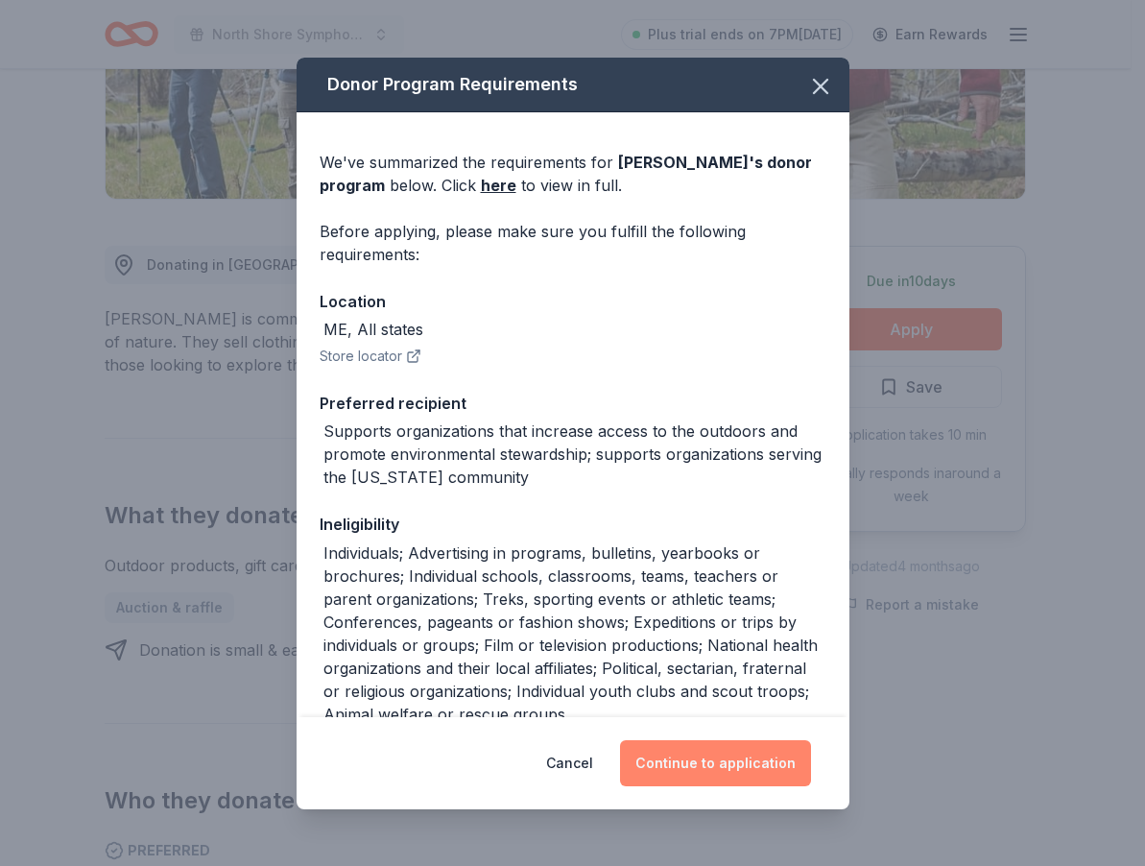 This screenshot has width=1145, height=866. What do you see at coordinates (371, 356) in the screenshot?
I see `button: Store locator` at bounding box center [371, 356].